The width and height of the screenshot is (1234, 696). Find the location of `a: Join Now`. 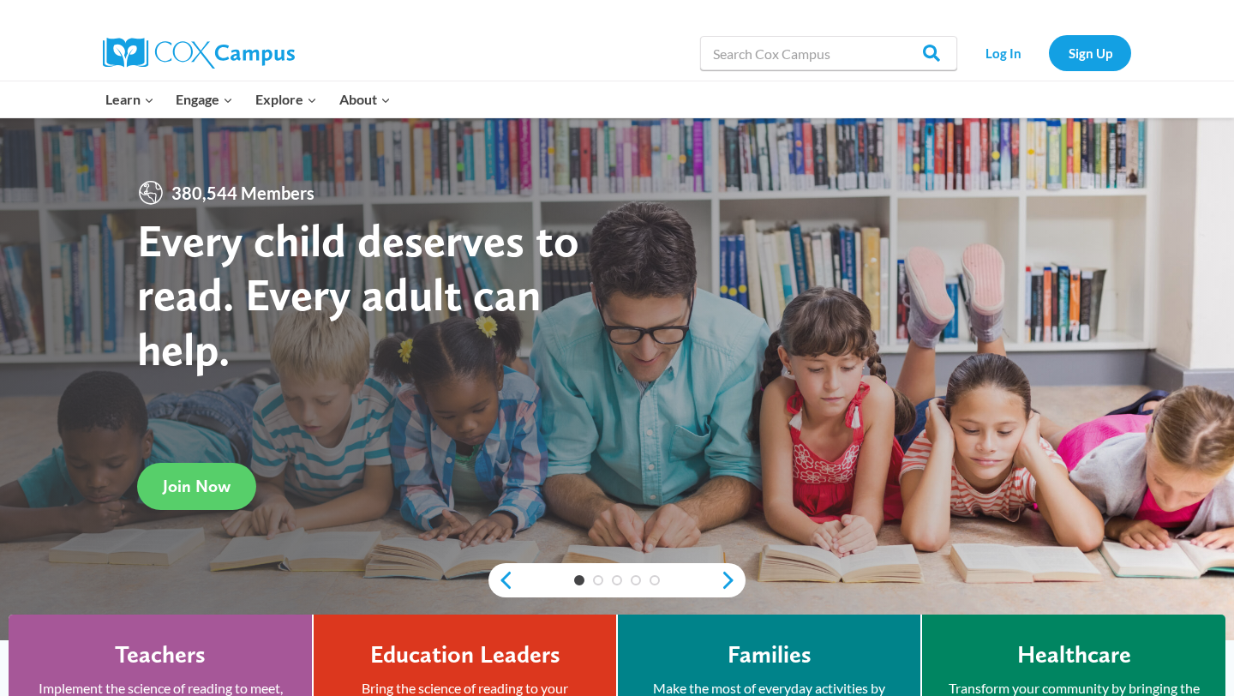

a: Join Now is located at coordinates (196, 486).